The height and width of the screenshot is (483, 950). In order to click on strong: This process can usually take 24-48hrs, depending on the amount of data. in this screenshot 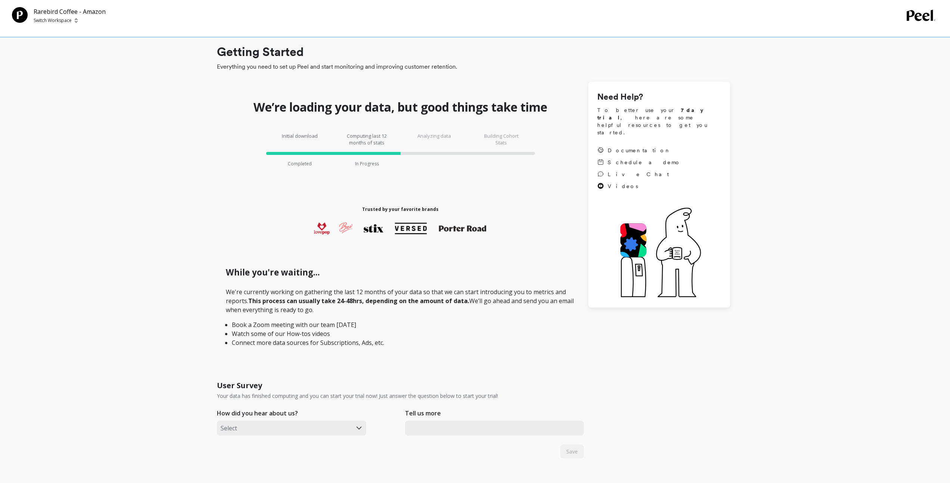, I will do `click(359, 301)`.